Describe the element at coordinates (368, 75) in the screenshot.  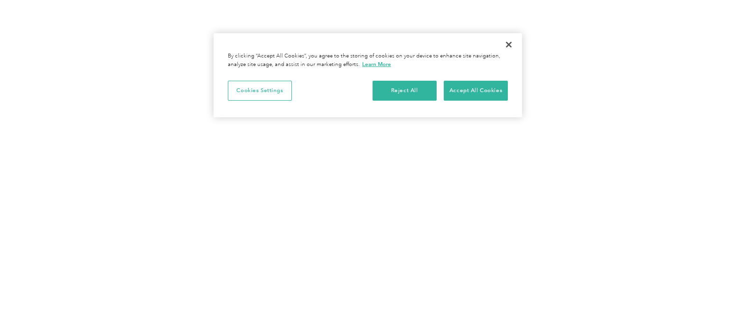
I see `div: Privacy` at that location.